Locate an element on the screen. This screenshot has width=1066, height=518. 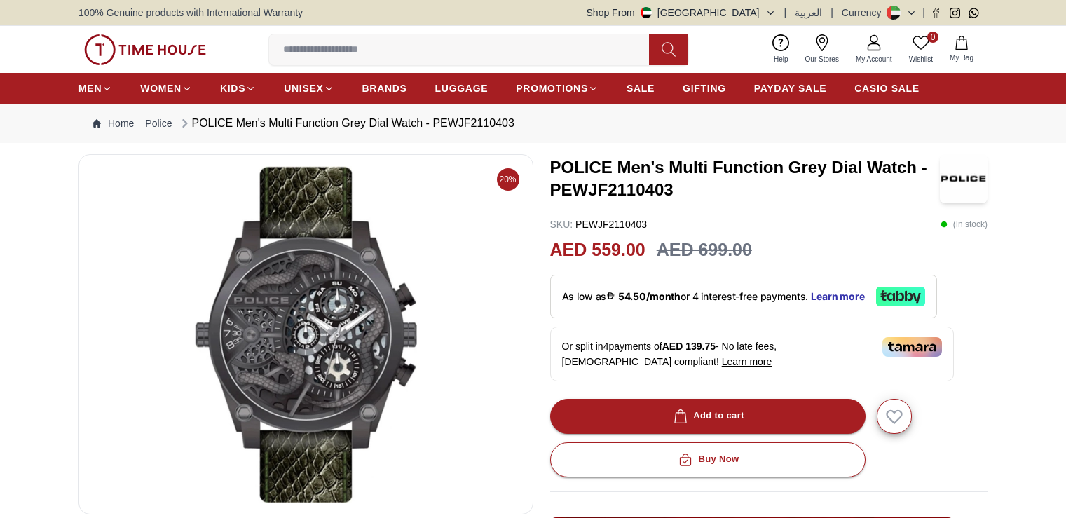
span: GIFTING is located at coordinates (704, 88).